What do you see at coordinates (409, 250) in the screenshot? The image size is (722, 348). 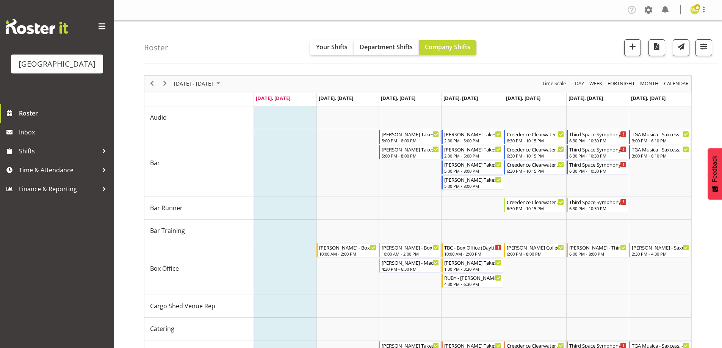 I see `div: Box Office"s event - Lisa - Box Office (Daytime Shifts) - Lisa Camplin Begin From Wednesday, Augu...` at bounding box center [409, 250].